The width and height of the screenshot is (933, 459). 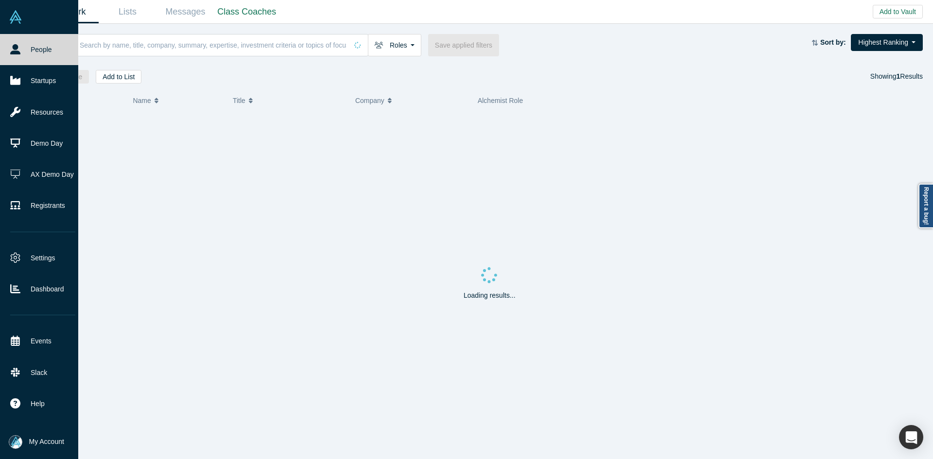 What do you see at coordinates (247, 12) in the screenshot?
I see `a: Class Coaches` at bounding box center [247, 12].